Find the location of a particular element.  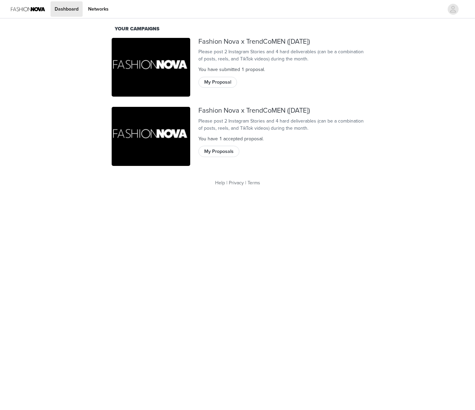

a: Networks is located at coordinates (98, 9).